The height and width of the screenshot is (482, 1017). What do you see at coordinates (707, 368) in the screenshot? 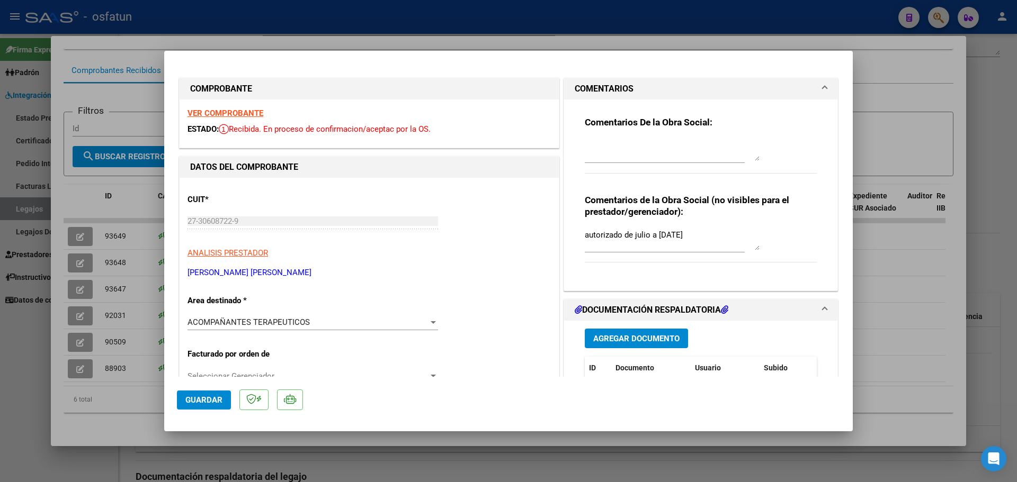
I see `span: Usuario` at bounding box center [707, 368].